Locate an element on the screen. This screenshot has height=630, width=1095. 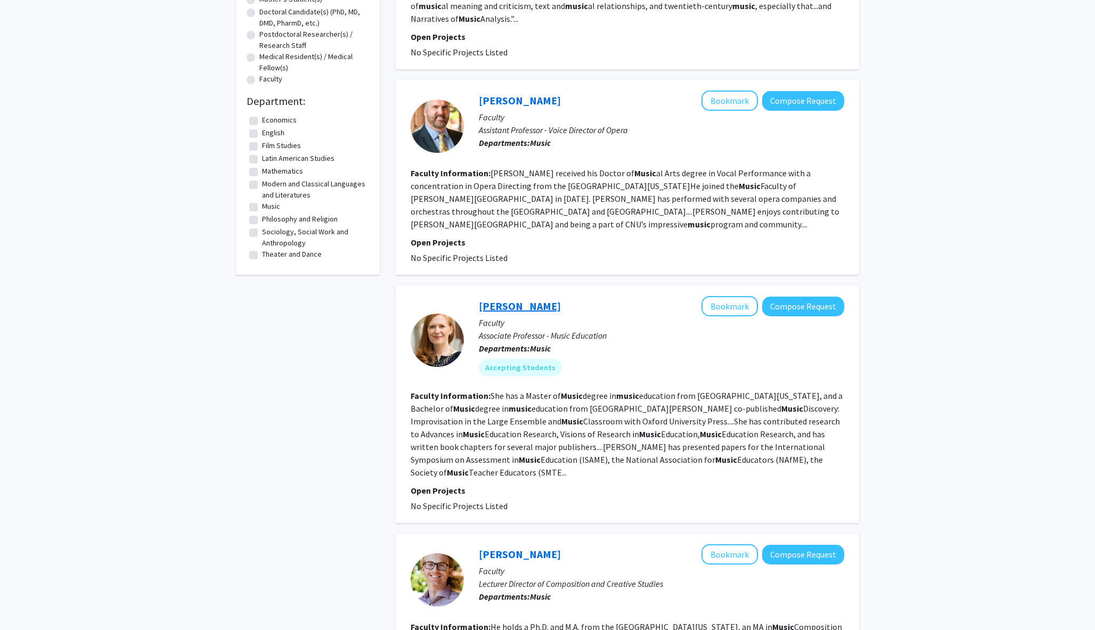
label: English is located at coordinates (273, 133).